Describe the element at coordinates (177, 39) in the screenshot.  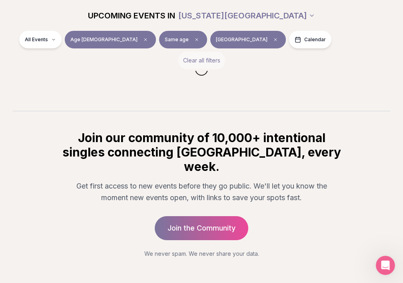
I see `span: Same age` at that location.